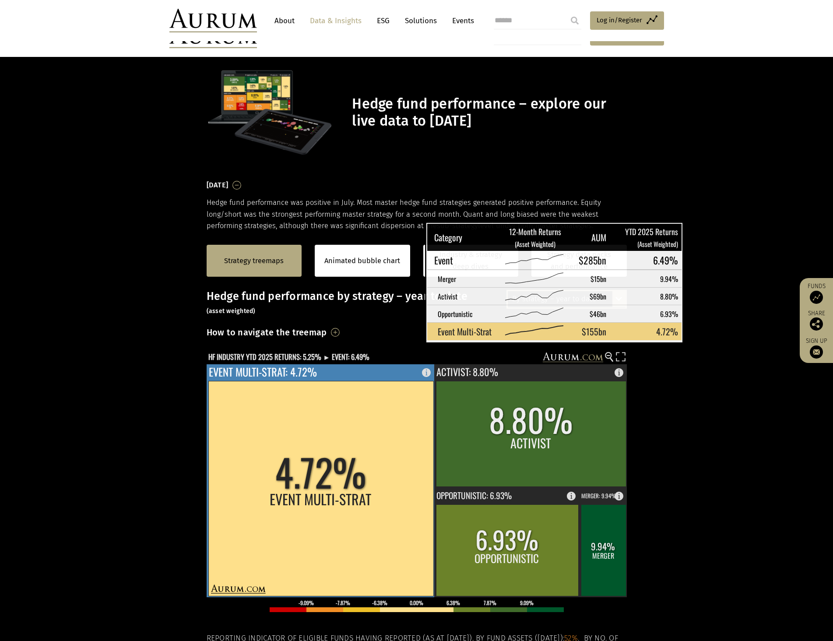  What do you see at coordinates (284, 21) in the screenshot?
I see `a: About` at bounding box center [284, 21].